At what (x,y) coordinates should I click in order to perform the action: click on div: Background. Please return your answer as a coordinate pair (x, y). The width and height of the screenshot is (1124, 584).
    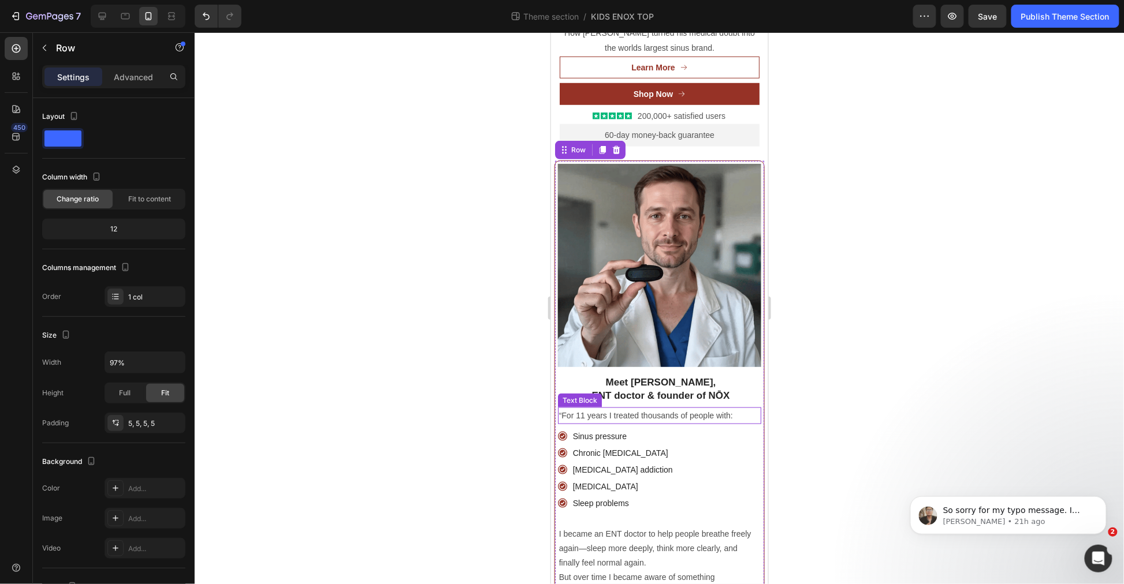
    Looking at the image, I should click on (70, 462).